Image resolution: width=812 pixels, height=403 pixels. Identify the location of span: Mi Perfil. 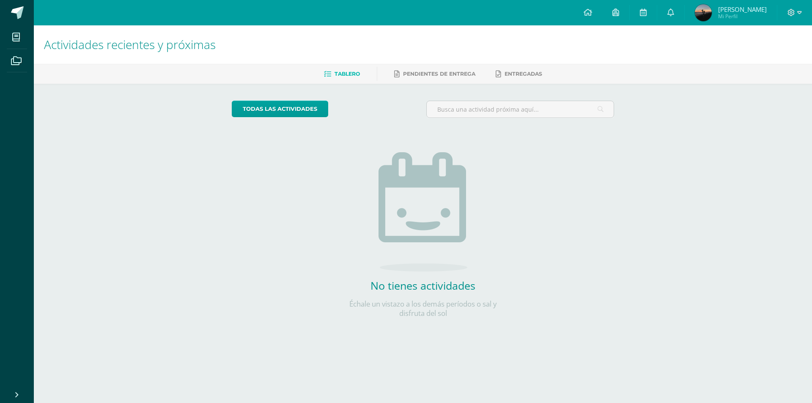
(742, 16).